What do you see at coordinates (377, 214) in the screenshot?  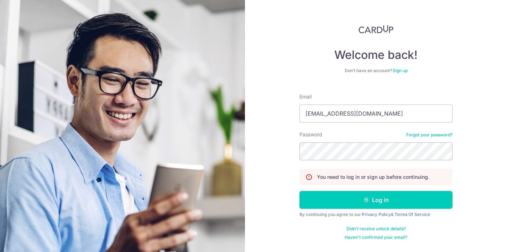 I see `a: Privacy Policy` at bounding box center [377, 214].